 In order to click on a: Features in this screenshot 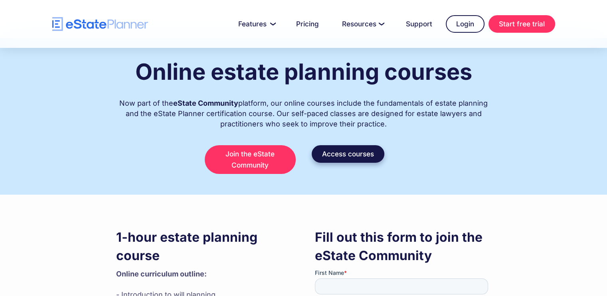, I will do `click(255, 24)`.